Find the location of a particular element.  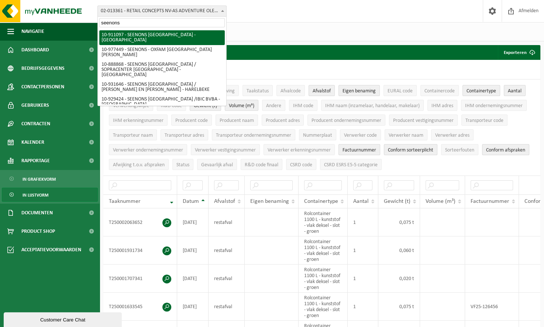

button: Verwerker erkenningsnummerVerwerker erkenningsnummer: Activate to sort is located at coordinates (299, 149).